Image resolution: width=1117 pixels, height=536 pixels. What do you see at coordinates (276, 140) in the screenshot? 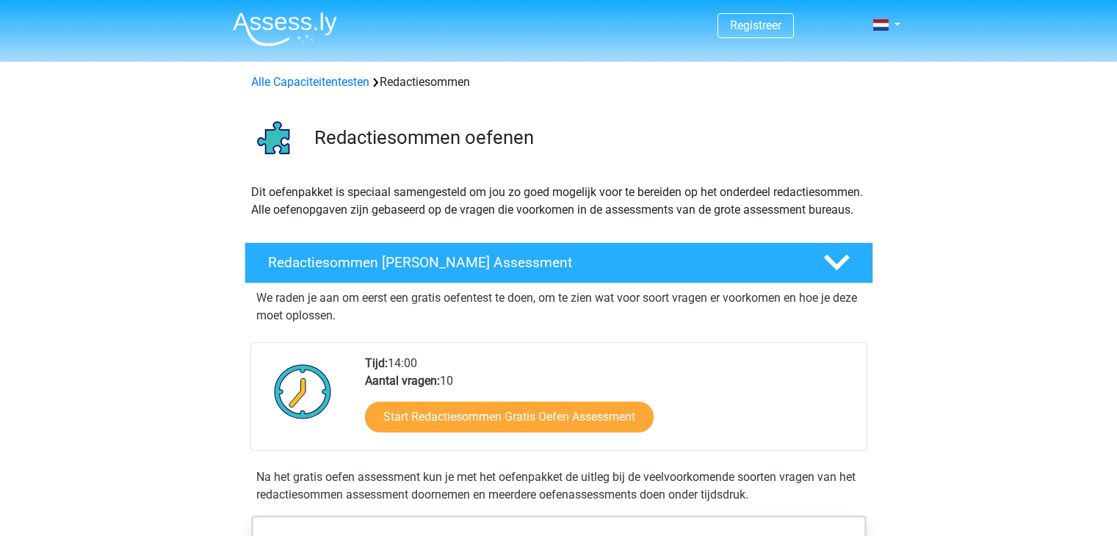
I see `img: redactiesommen` at bounding box center [276, 140].